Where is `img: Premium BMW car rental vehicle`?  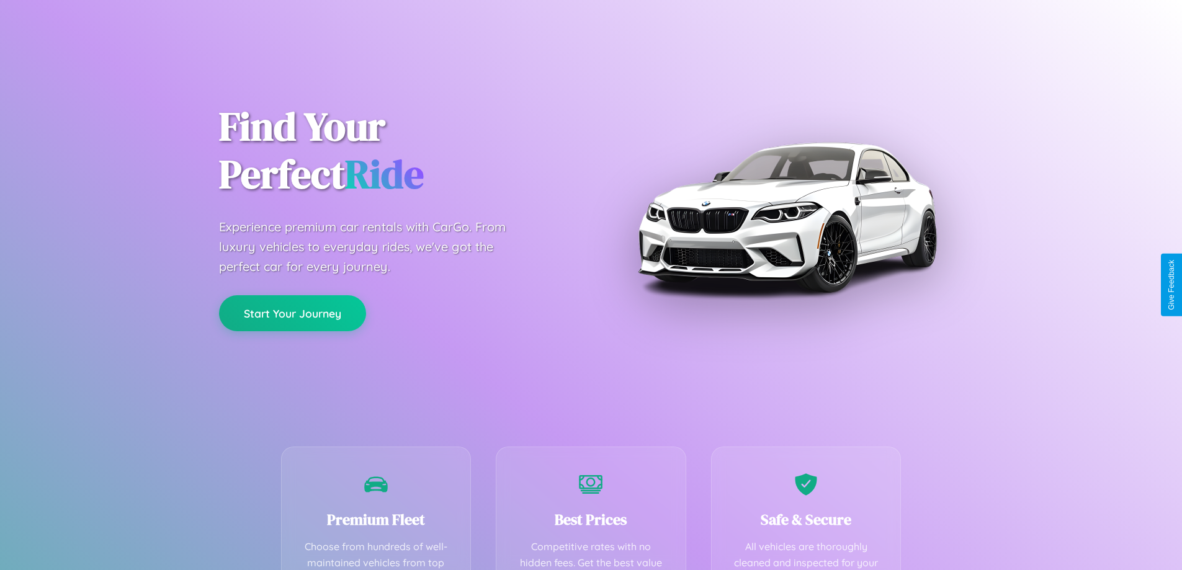
img: Premium BMW car rental vehicle is located at coordinates (787, 217).